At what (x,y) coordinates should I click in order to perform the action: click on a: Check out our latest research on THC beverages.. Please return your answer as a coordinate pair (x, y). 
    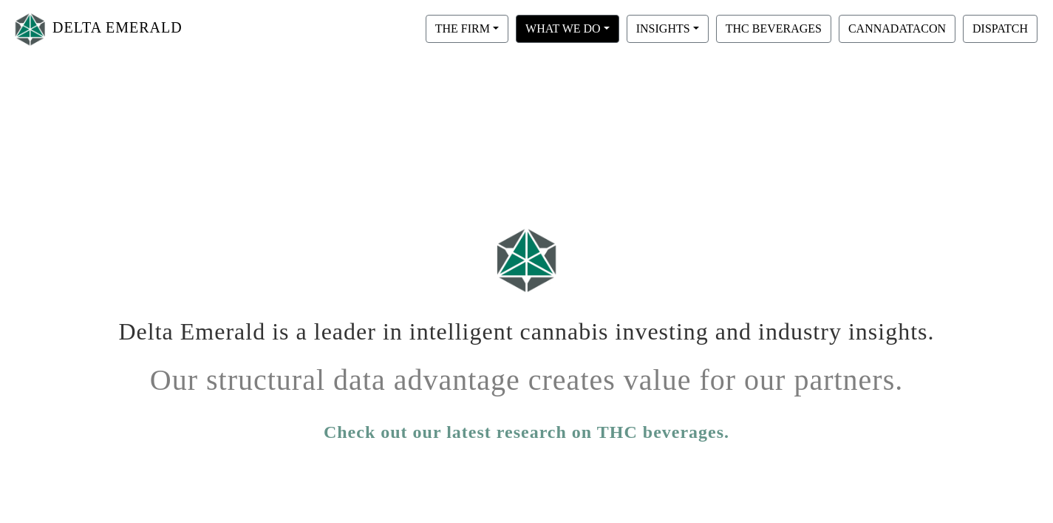
    Looking at the image, I should click on (526, 432).